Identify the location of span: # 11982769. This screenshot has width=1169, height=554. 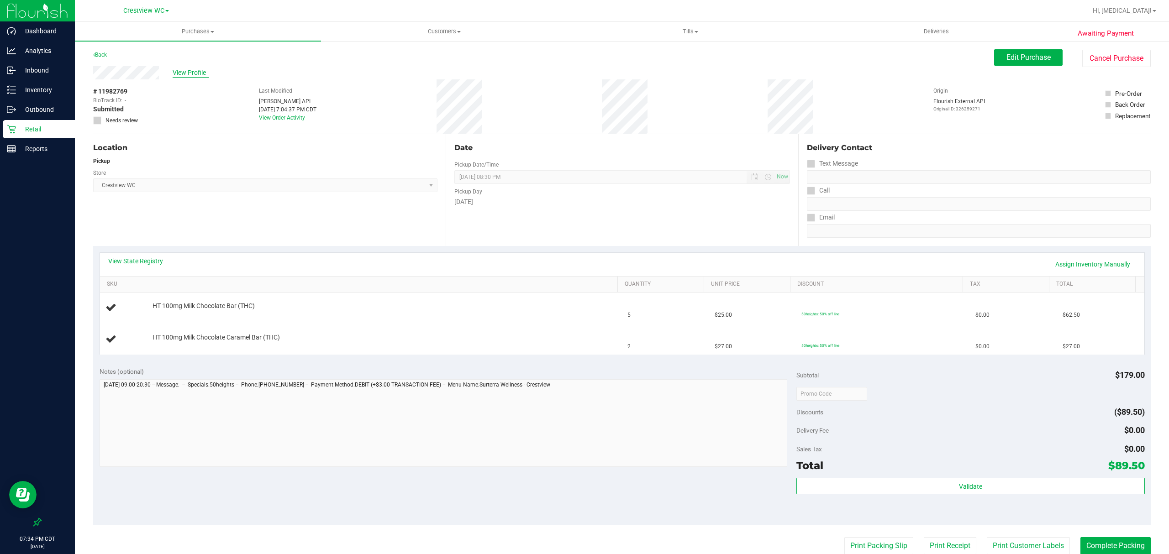
(110, 91).